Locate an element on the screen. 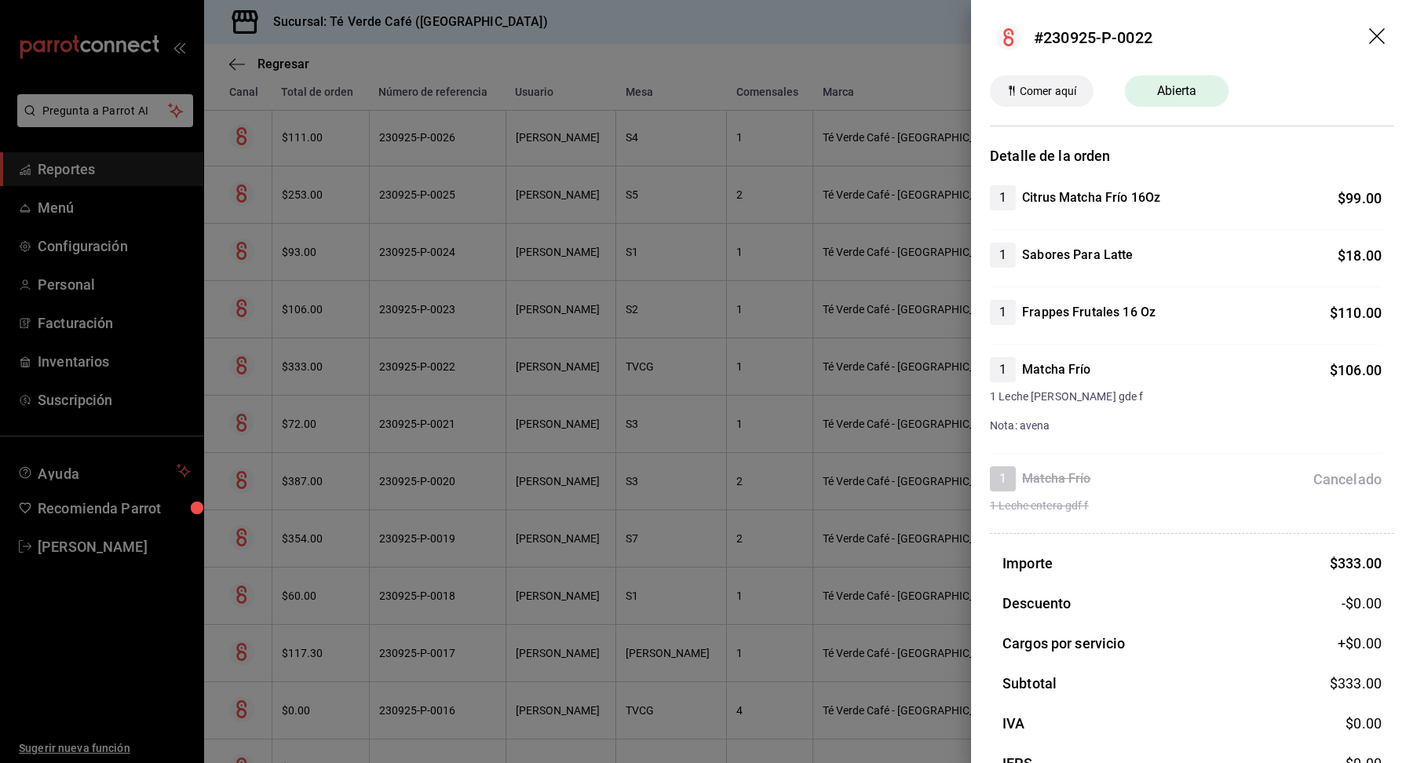 Image resolution: width=1413 pixels, height=763 pixels. span: $ 18.00 is located at coordinates (1360, 255).